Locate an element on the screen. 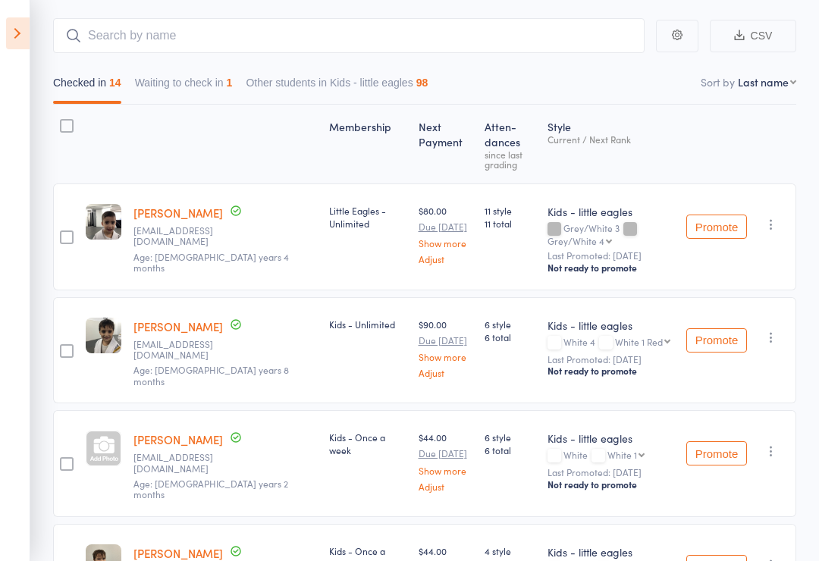 This screenshot has width=819, height=561. div: Style is located at coordinates (610, 144).